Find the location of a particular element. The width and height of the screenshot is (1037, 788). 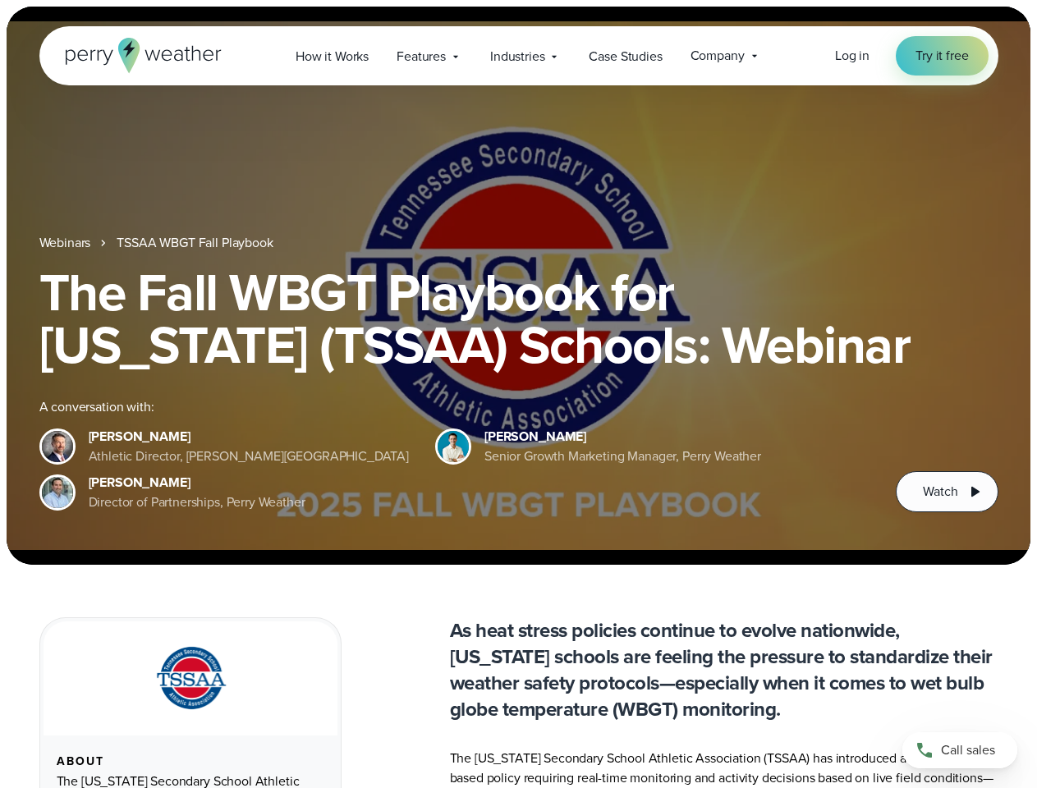

span: Try it free is located at coordinates (942, 56).